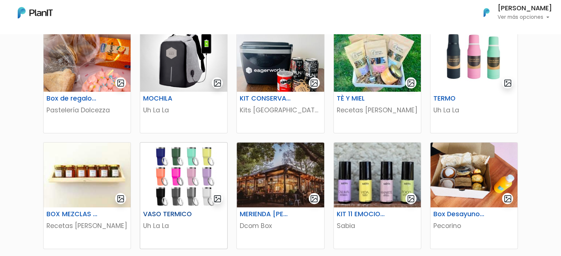  Describe the element at coordinates (265, 98) in the screenshot. I see `h6: KIT CONSERVADORA` at that location.